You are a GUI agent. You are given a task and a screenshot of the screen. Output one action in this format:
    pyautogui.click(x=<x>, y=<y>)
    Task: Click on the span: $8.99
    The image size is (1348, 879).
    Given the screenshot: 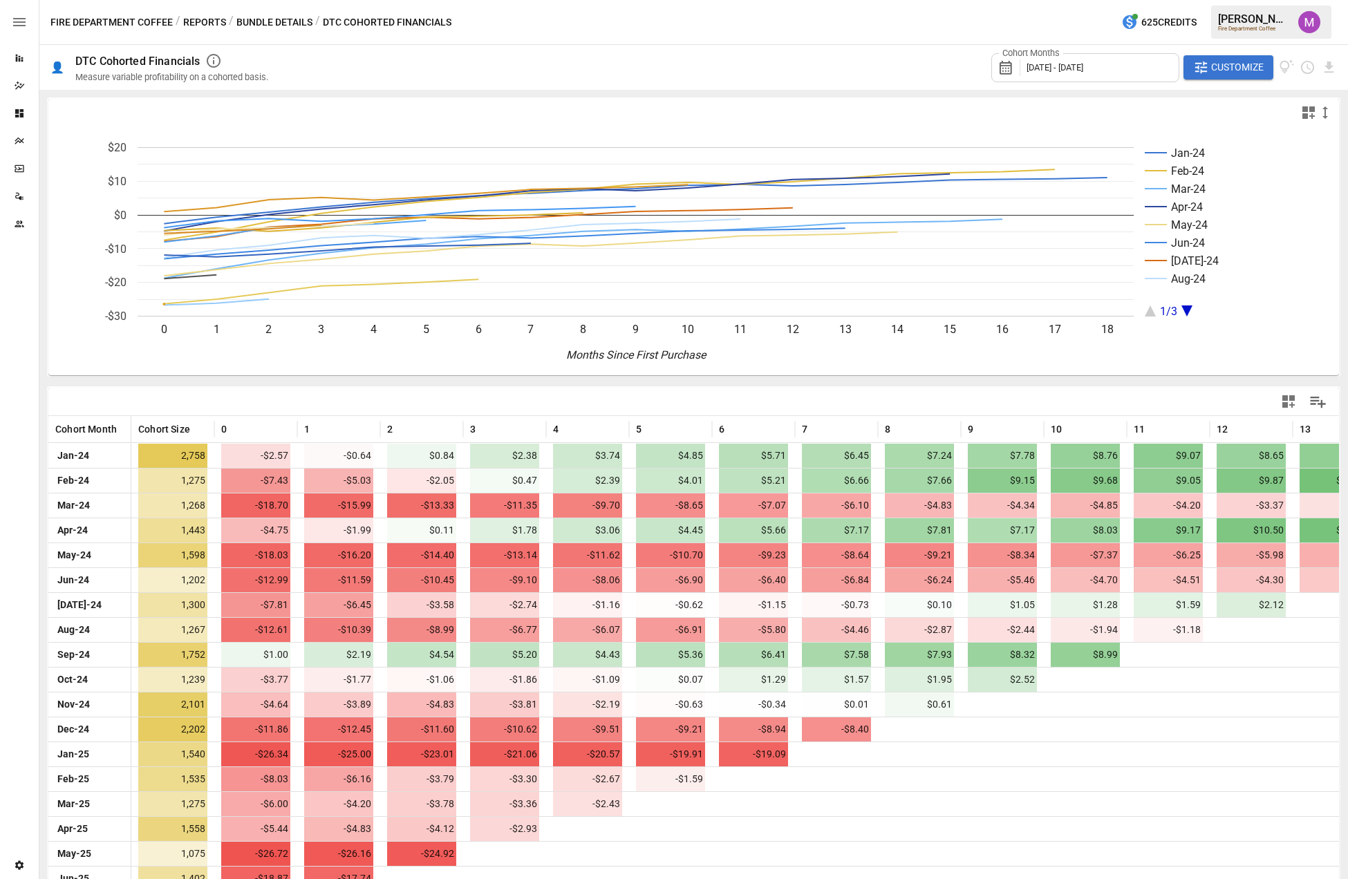 What is the action you would take?
    pyautogui.click(x=1085, y=654)
    